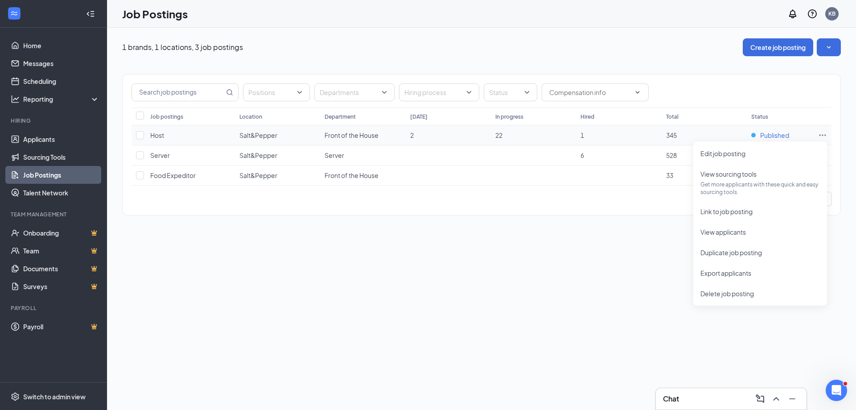  Describe the element at coordinates (760, 398) in the screenshot. I see `button: ComposeMessage` at that location.